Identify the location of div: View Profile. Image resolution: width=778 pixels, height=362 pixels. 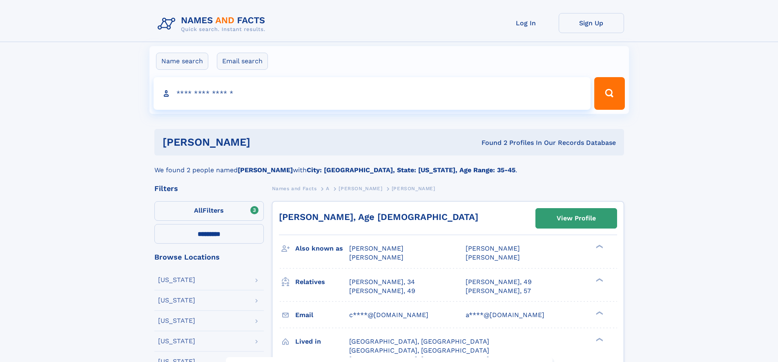
(577, 219).